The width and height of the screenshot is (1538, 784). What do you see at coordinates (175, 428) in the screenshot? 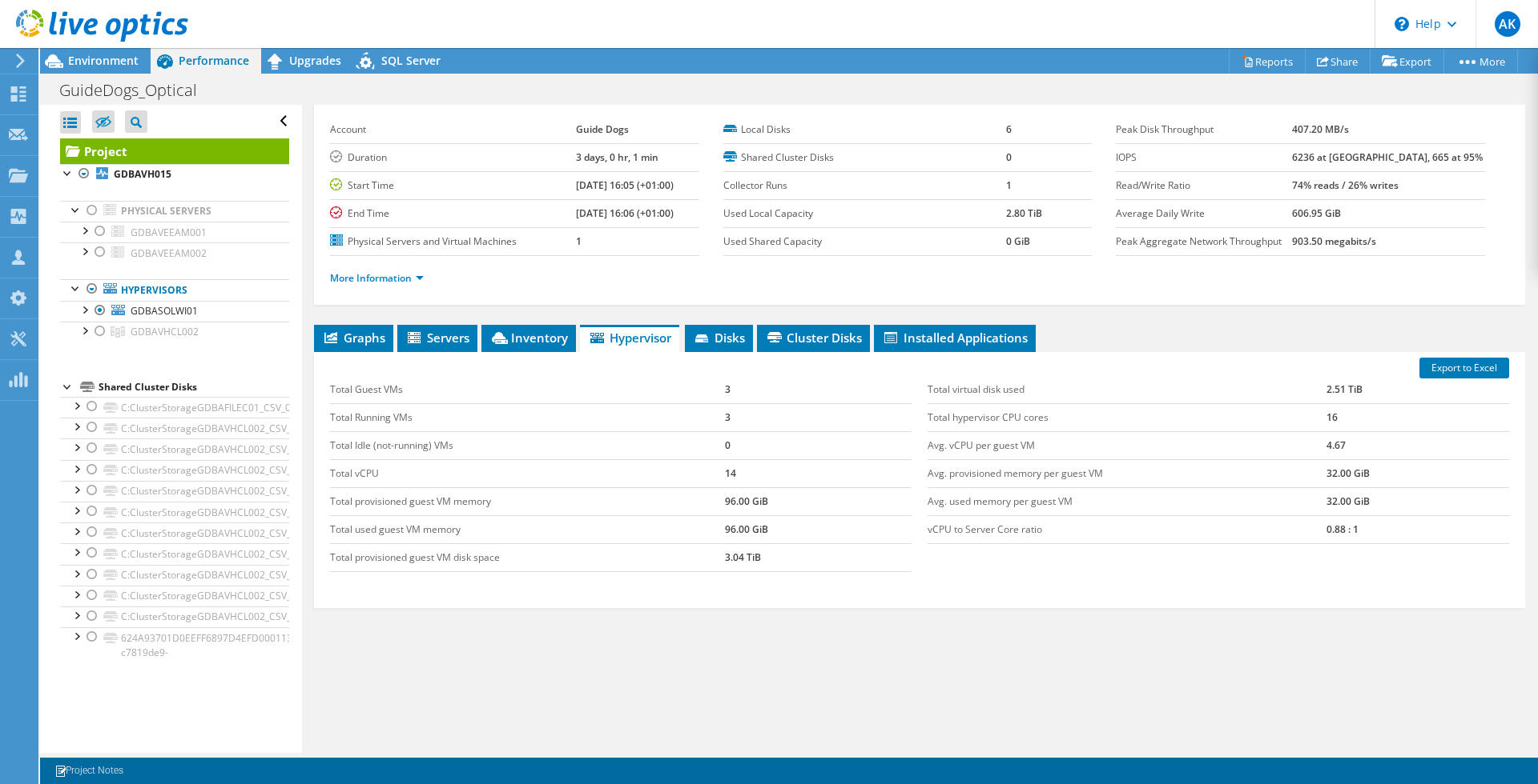
I see `a: C:ClusterStorageGDBAVHCL002_CSV_21` at bounding box center [175, 428].